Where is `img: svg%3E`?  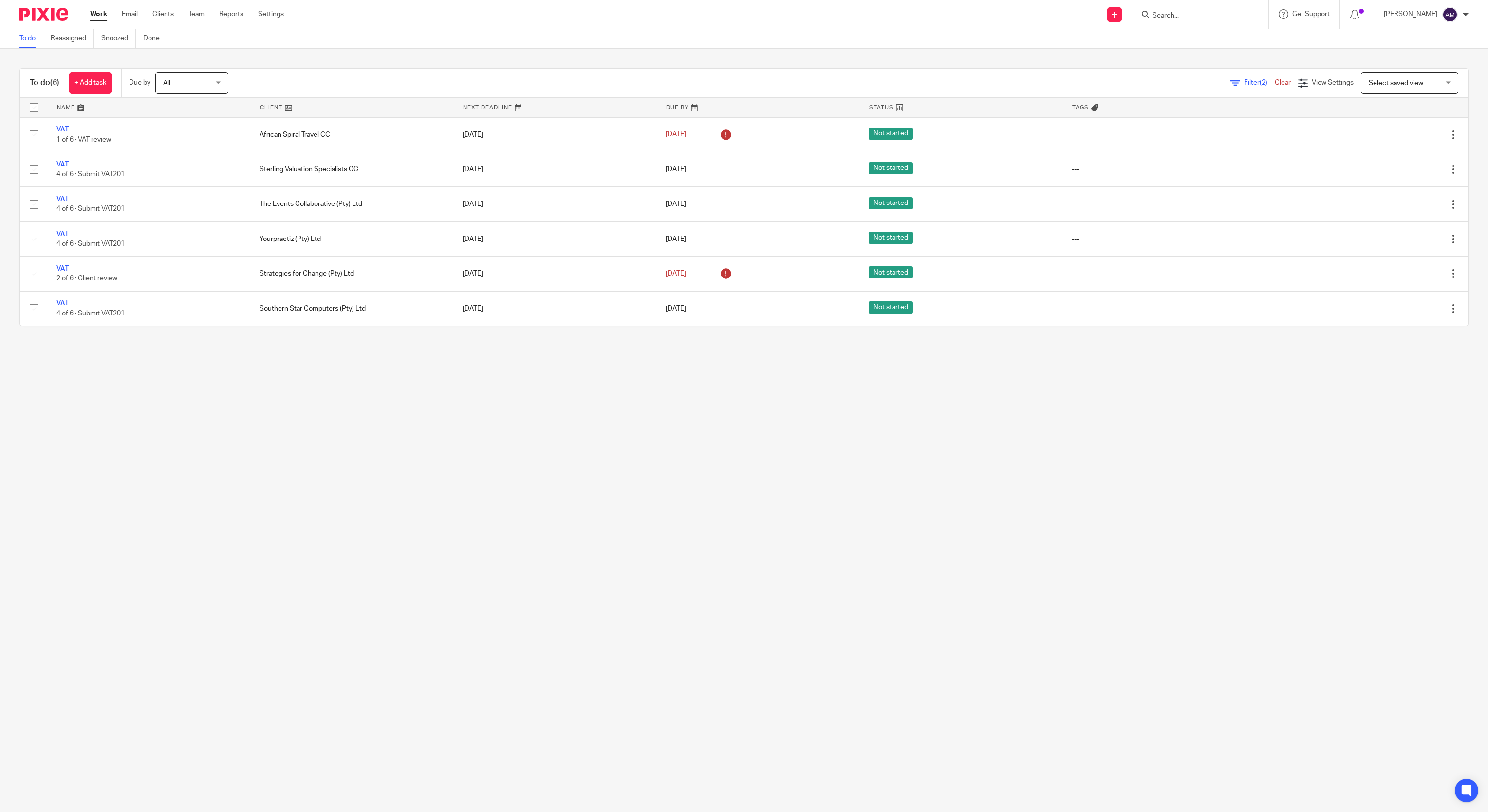
img: svg%3E is located at coordinates (1450, 14).